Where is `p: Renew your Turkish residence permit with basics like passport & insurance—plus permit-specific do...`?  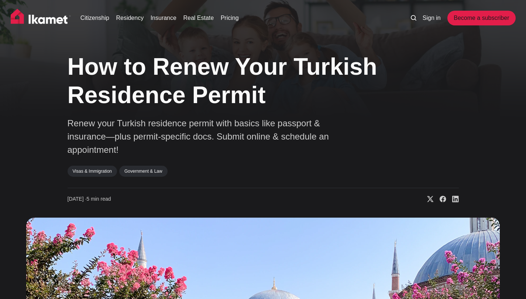 p: Renew your Turkish residence permit with basics like passport & insurance—plus permit-specific do... is located at coordinates (211, 137).